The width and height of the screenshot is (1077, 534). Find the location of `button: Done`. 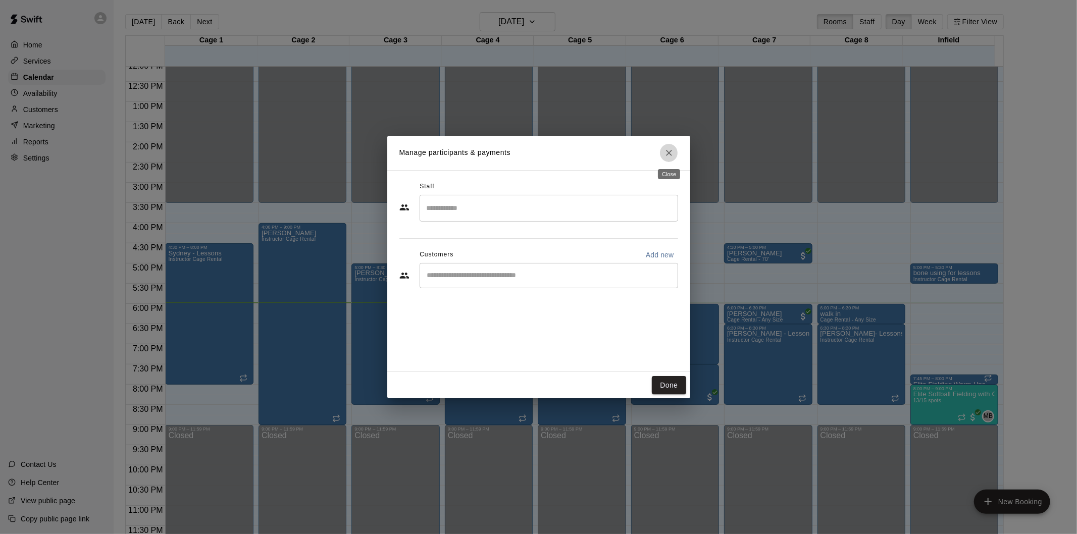

button: Done is located at coordinates (669, 385).